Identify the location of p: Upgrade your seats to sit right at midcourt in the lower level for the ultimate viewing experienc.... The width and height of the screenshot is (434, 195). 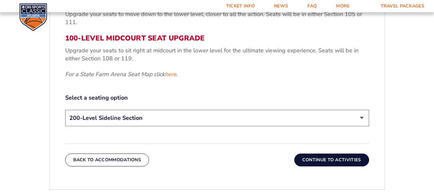
(217, 55).